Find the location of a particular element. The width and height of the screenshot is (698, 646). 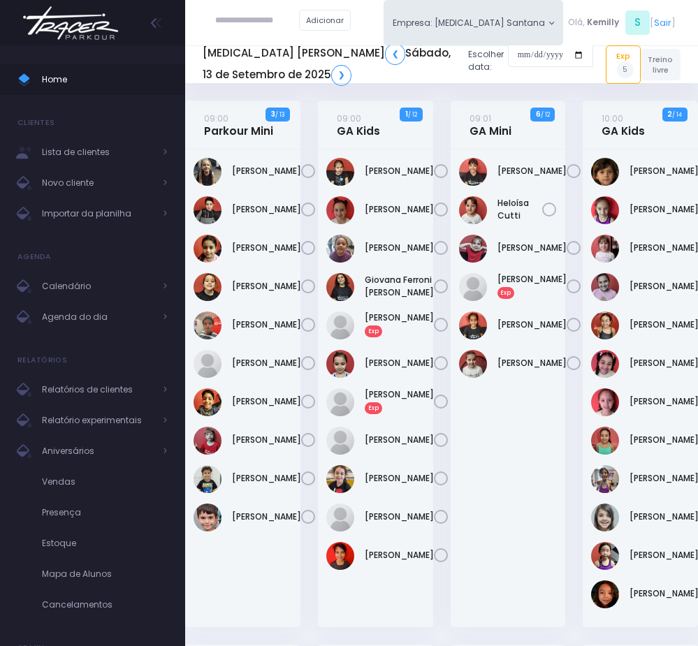

small: 09:00 is located at coordinates (349, 118).